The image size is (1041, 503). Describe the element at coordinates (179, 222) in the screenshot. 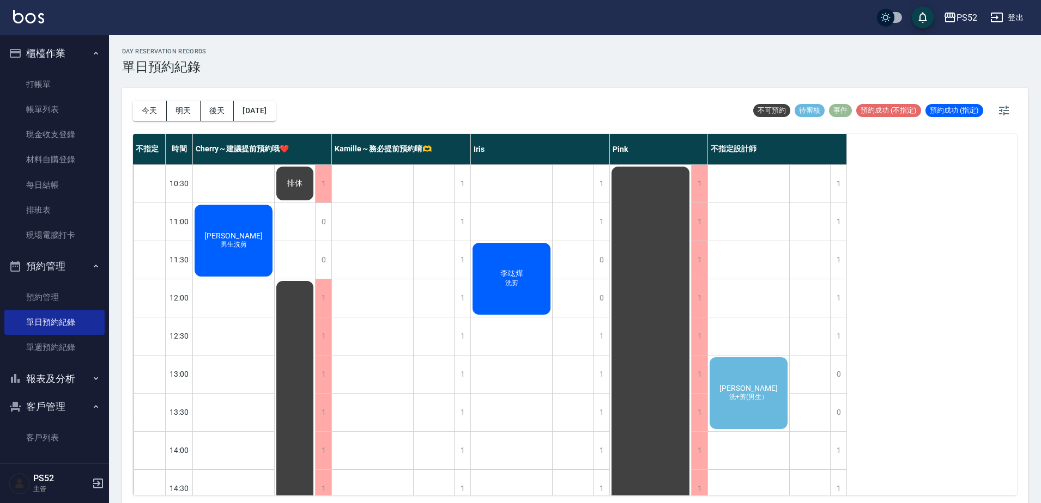

I see `div: 11:00` at that location.